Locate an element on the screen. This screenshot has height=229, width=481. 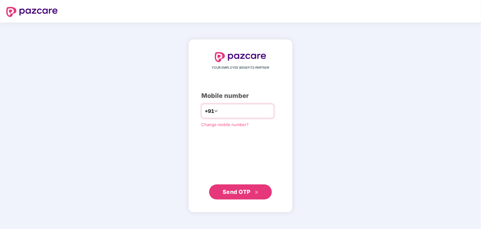
span: YOUR EMPLOYEE BENEFITS PARTNER is located at coordinates (240, 68).